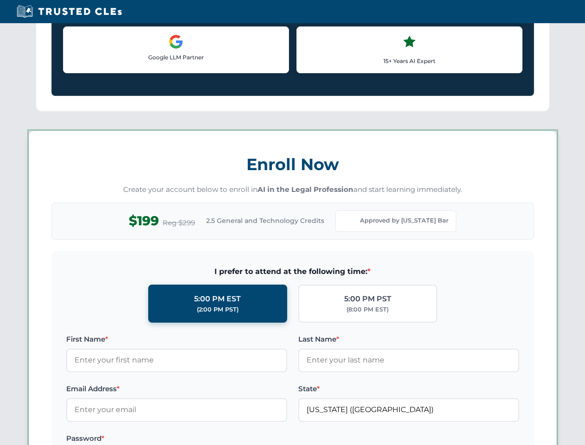  Describe the element at coordinates (217, 299) in the screenshot. I see `div: 5:00 PM EST` at that location.